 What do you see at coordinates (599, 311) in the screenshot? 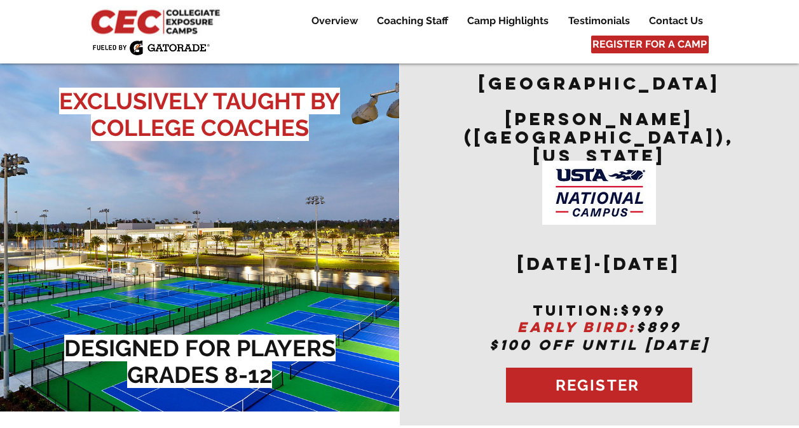
I see `span: tuition:$999` at bounding box center [599, 311].